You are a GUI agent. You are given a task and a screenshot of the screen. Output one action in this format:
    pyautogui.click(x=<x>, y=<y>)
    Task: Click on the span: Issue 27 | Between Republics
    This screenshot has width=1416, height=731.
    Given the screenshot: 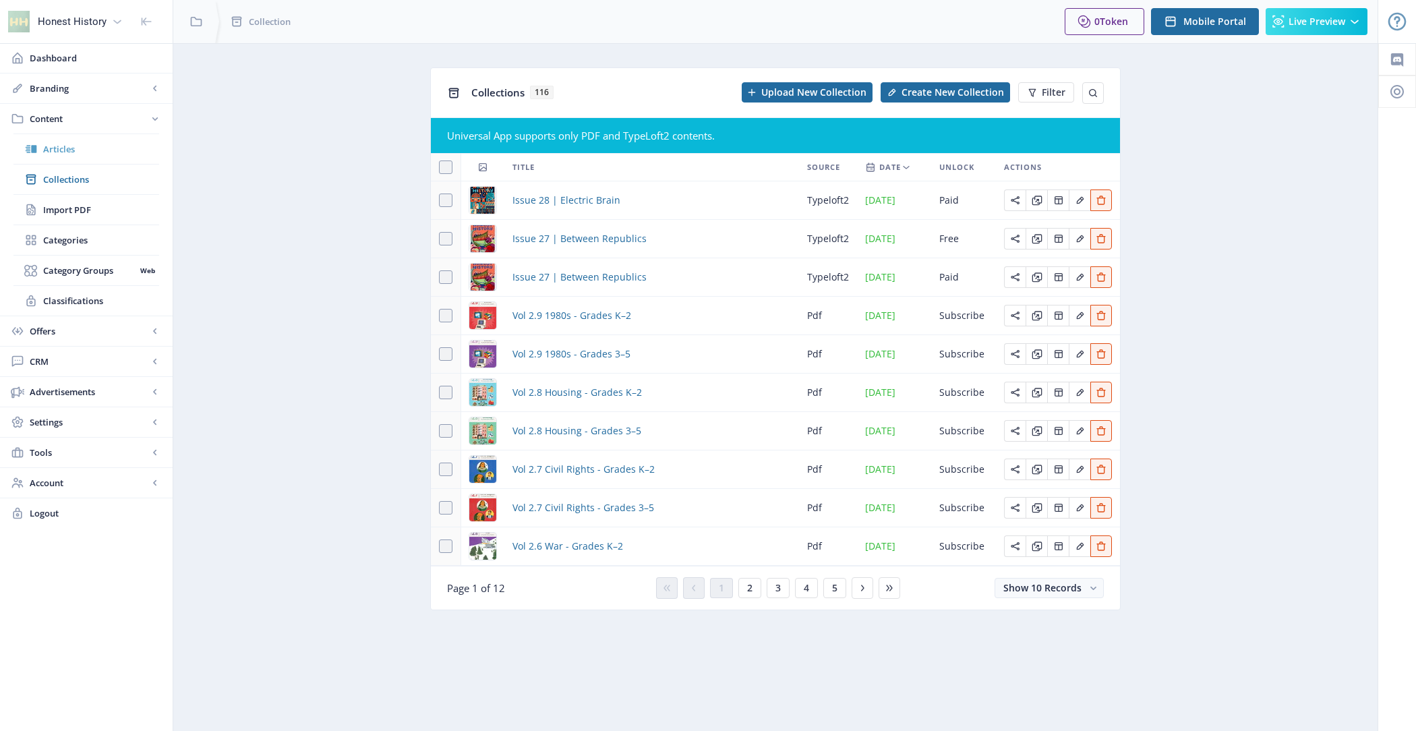 What is the action you would take?
    pyautogui.click(x=579, y=239)
    